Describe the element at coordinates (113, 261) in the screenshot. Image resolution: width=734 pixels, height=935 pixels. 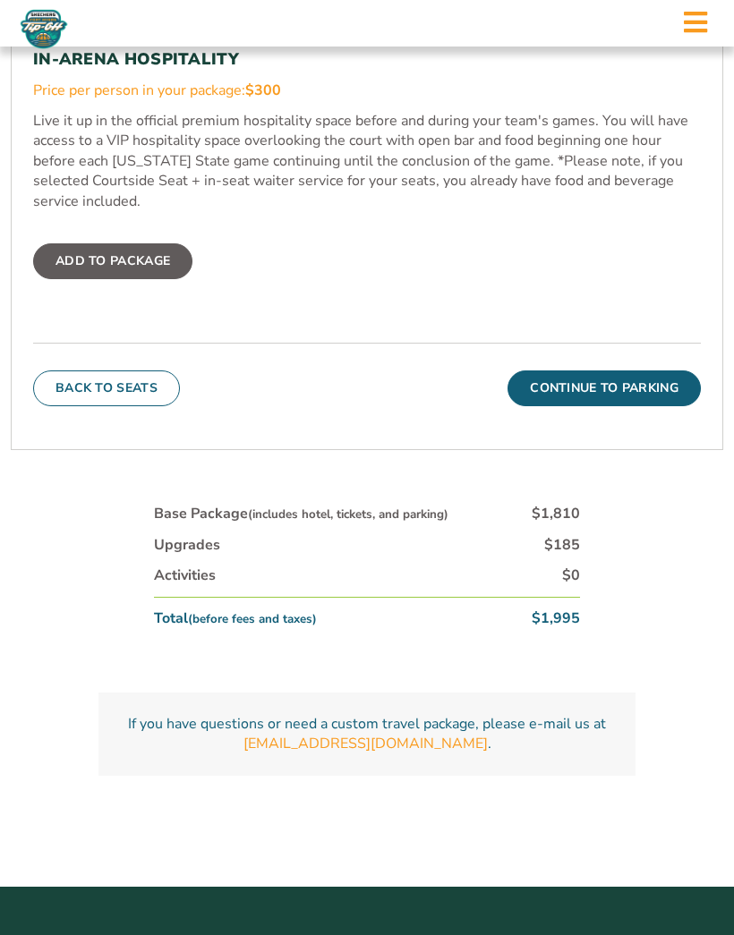
I see `label: Add To Package` at that location.